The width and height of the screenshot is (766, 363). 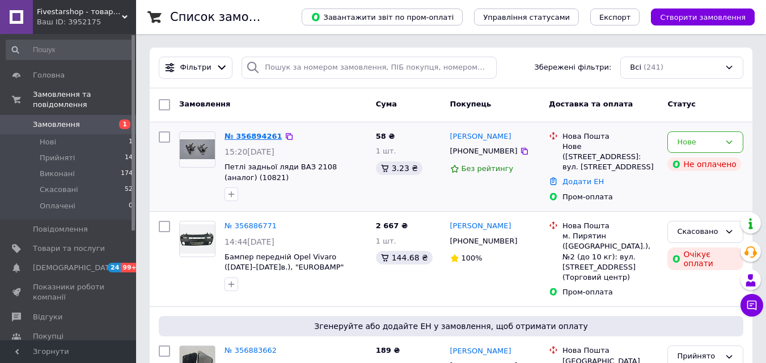 I want to click on span: Доставка та оплата, so click(x=591, y=104).